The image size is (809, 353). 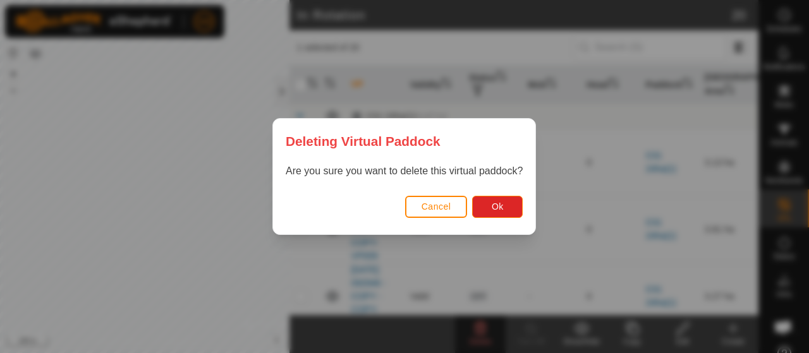 I want to click on button: Cancel, so click(x=436, y=207).